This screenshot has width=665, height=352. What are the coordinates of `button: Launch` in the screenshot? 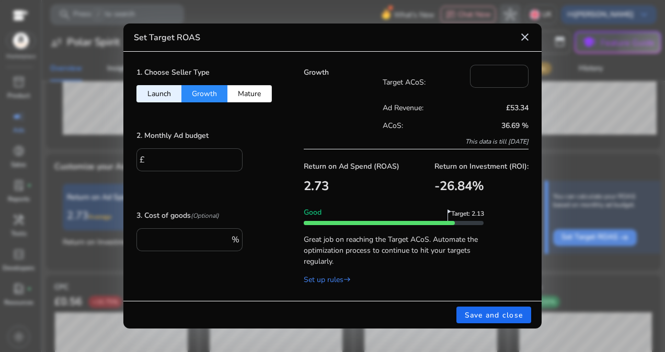 It's located at (159, 94).